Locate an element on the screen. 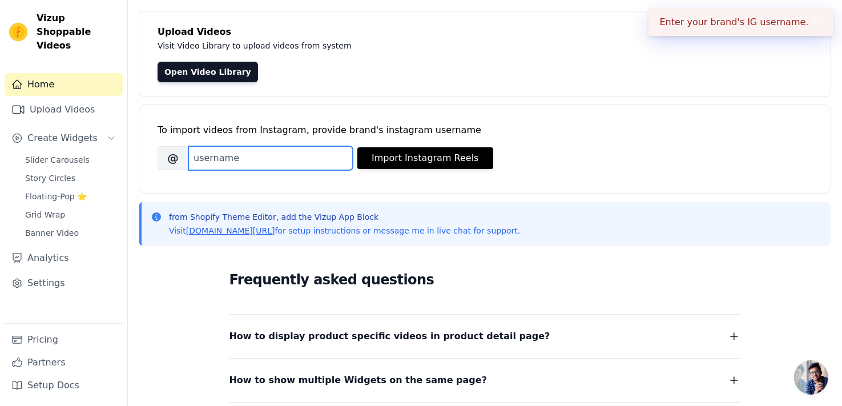 The height and width of the screenshot is (406, 842). span: Story Circles is located at coordinates (50, 178).